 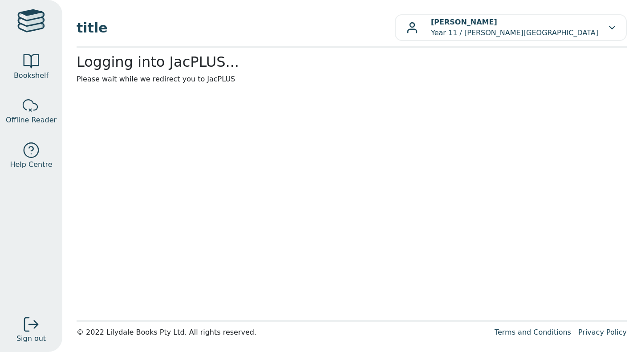 I want to click on div: © 2022 Lilydale Books Pty Ltd. All rights reserved., so click(x=282, y=332).